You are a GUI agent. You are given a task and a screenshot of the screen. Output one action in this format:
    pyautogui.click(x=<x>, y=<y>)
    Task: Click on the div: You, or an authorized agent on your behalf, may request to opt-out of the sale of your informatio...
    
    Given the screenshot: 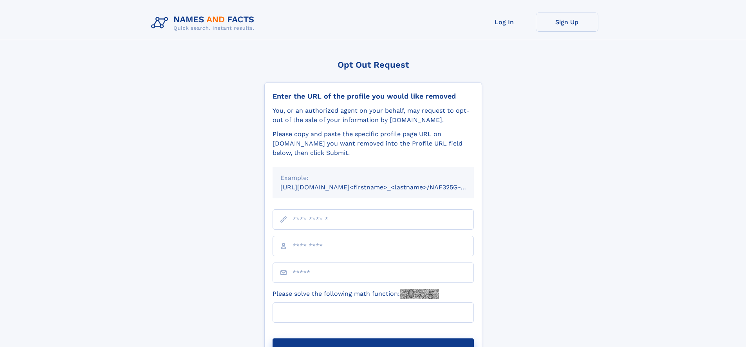 What is the action you would take?
    pyautogui.click(x=373, y=115)
    